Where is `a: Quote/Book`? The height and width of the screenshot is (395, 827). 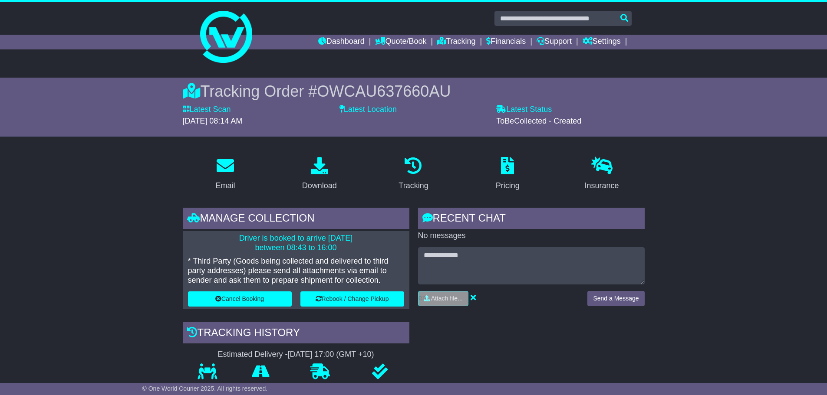 a: Quote/Book is located at coordinates (400, 42).